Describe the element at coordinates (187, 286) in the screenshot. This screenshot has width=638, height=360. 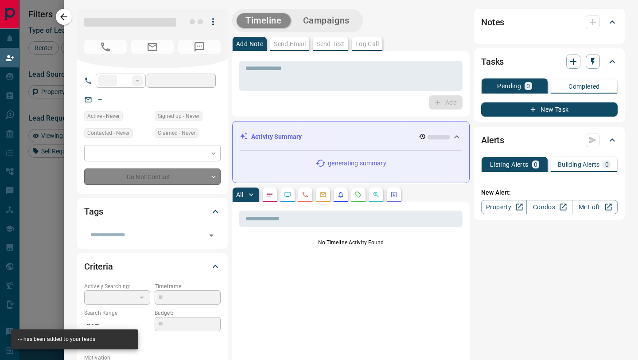
I see `p: Timeframe:` at that location.